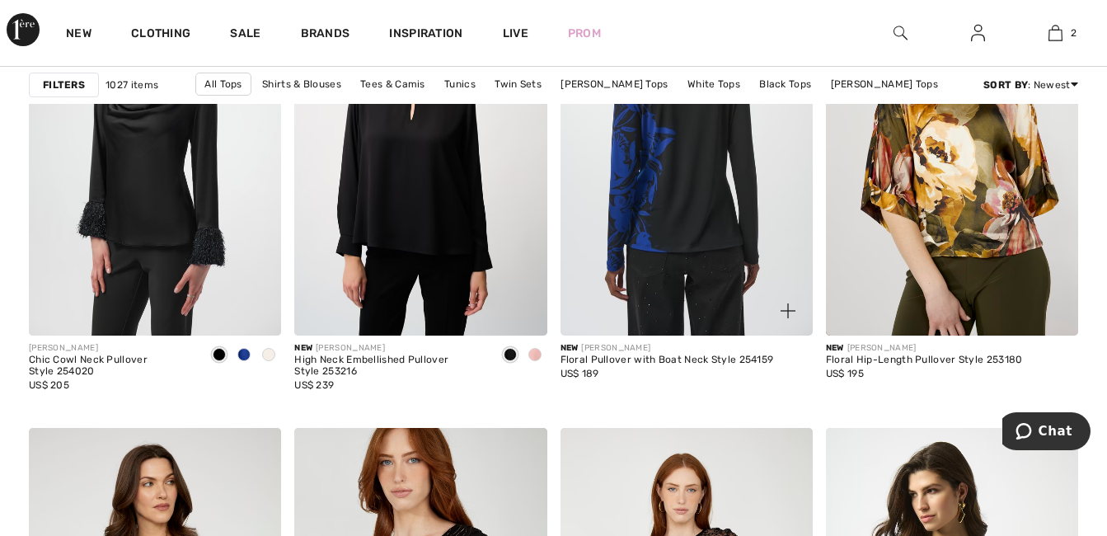 The image size is (1107, 536). Describe the element at coordinates (515, 33) in the screenshot. I see `a: Live` at that location.